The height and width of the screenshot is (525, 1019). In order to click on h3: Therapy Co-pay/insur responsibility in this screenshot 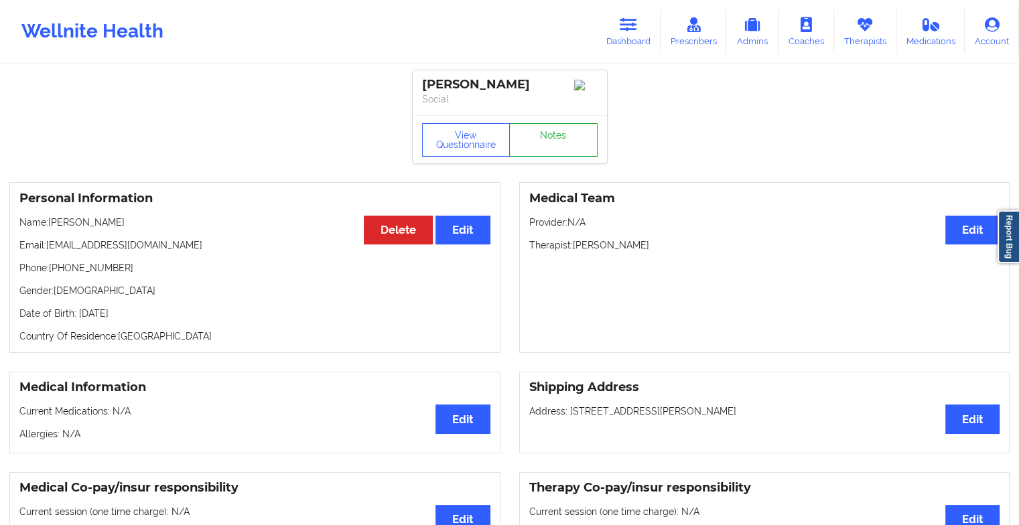, I will do `click(765, 488)`.